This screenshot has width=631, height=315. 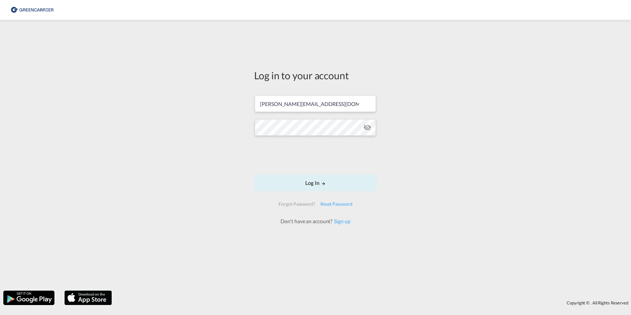 What do you see at coordinates (297, 204) in the screenshot?
I see `div: Forgot Password?` at bounding box center [297, 204].